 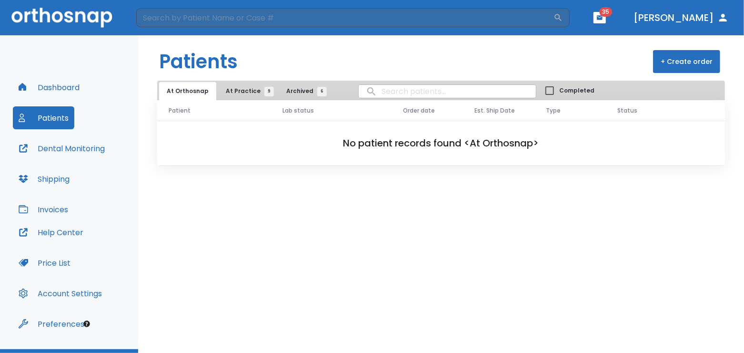 I want to click on input: search, so click(x=447, y=91).